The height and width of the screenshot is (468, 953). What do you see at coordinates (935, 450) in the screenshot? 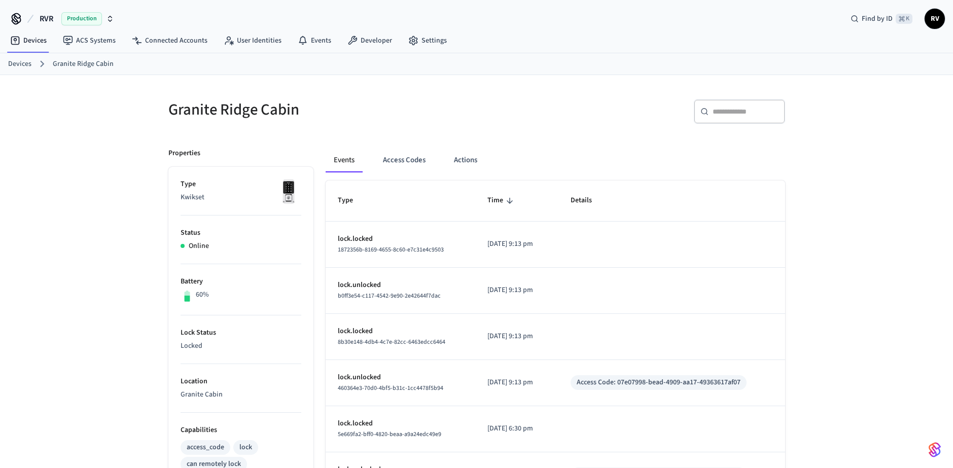
I see `img: SeamLogoGradient.69752ec5.svg` at bounding box center [935, 450].